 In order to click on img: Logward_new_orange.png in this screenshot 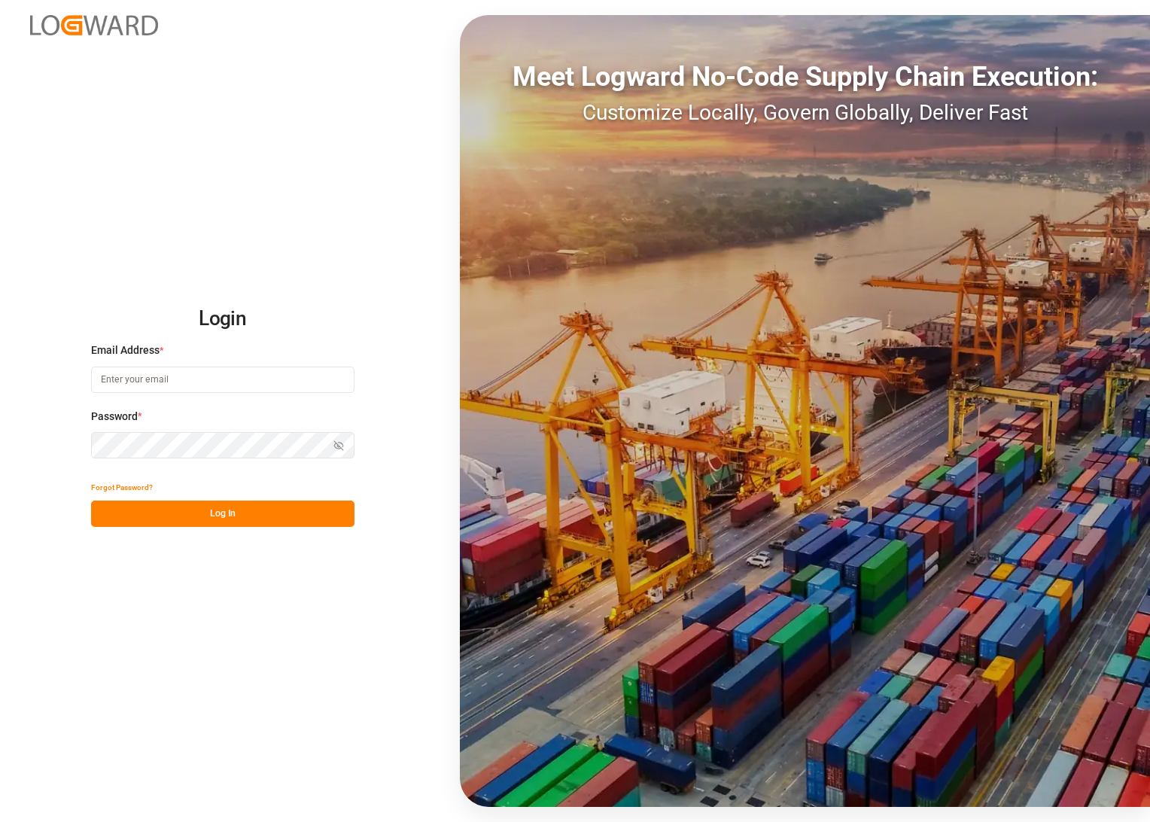, I will do `click(94, 25)`.